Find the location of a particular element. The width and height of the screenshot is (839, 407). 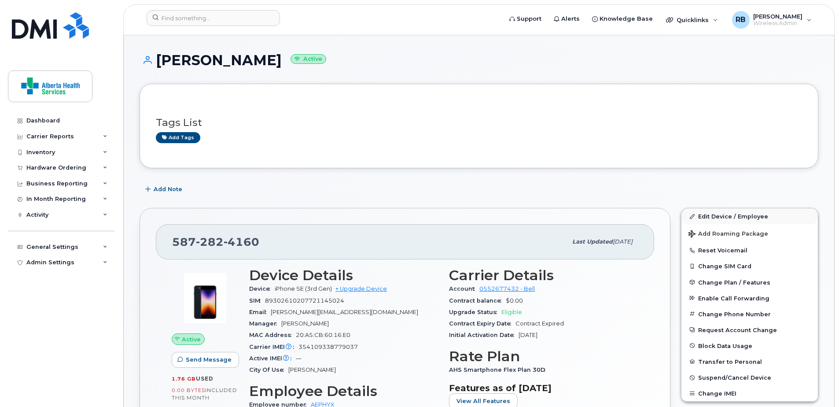

button: Change SIM Card is located at coordinates (750, 266).